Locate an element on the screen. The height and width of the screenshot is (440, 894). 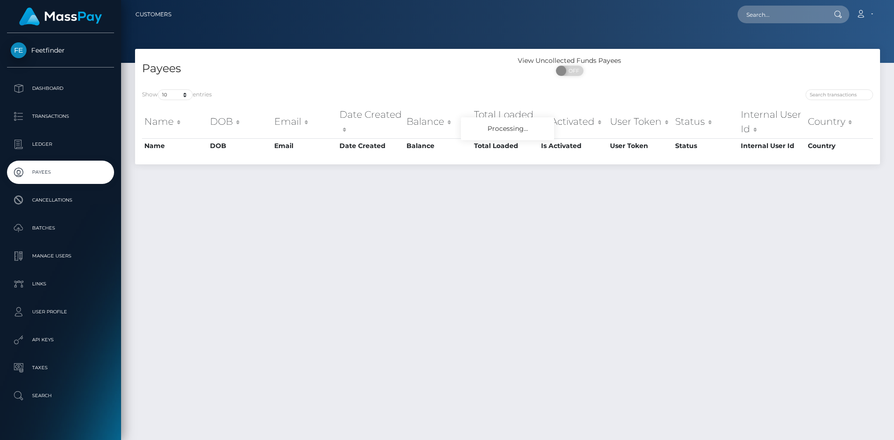
a: User Profile is located at coordinates (61, 312).